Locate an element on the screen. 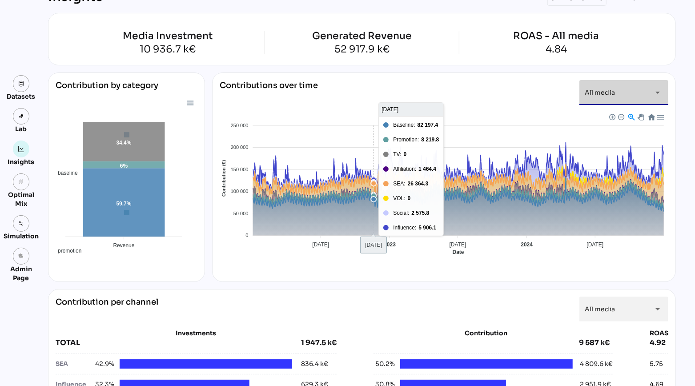 This screenshot has width=695, height=386. tspan: 50 000 is located at coordinates (241, 213).